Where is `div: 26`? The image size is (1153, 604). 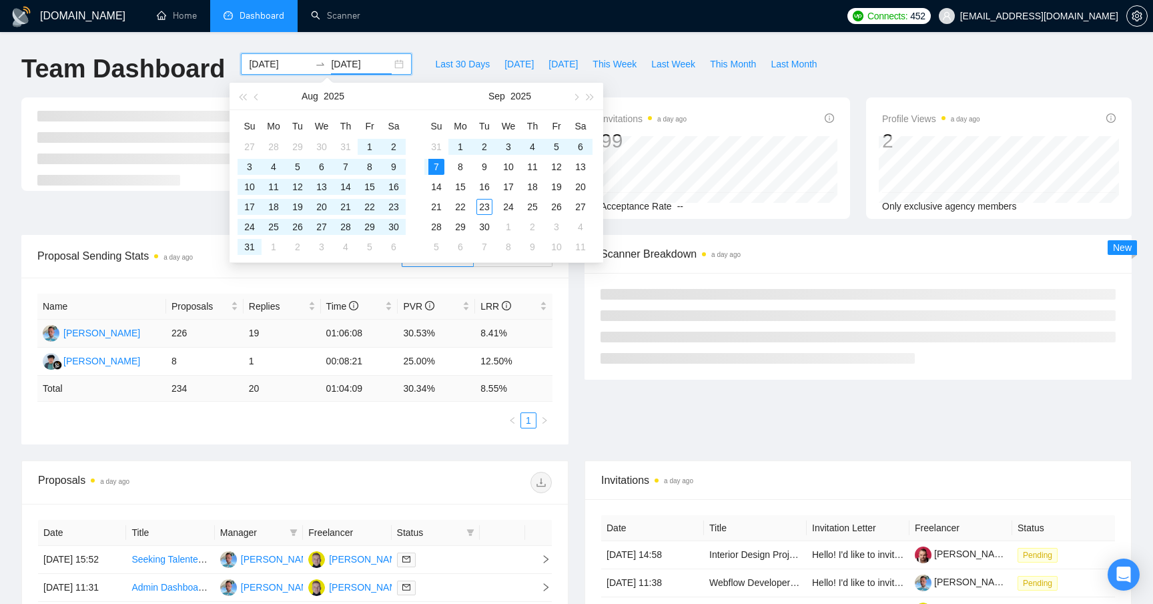 div: 26 is located at coordinates (556, 207).